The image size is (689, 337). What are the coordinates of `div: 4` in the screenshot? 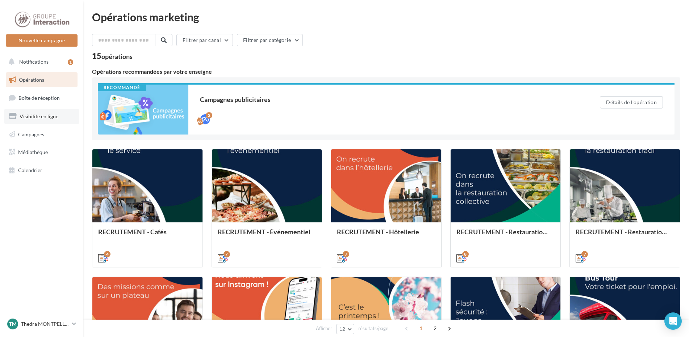 It's located at (107, 254).